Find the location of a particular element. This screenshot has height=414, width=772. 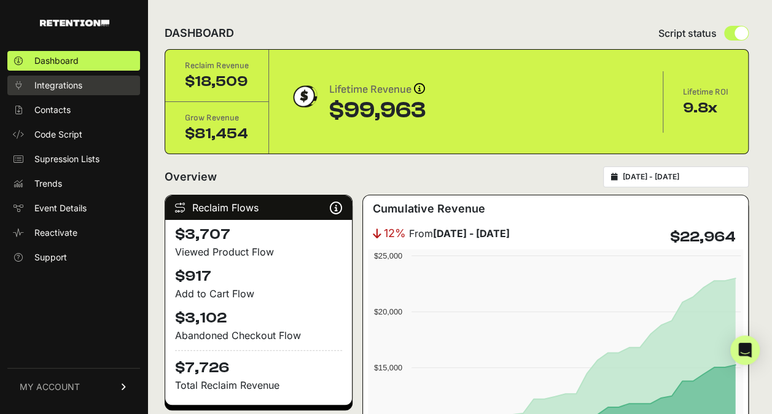

div: Lifetime ROI is located at coordinates (706, 92).